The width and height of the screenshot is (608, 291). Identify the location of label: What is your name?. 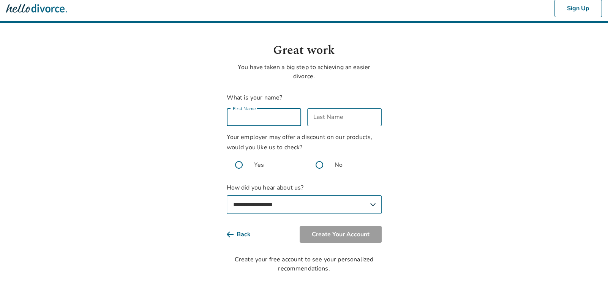
(255, 98).